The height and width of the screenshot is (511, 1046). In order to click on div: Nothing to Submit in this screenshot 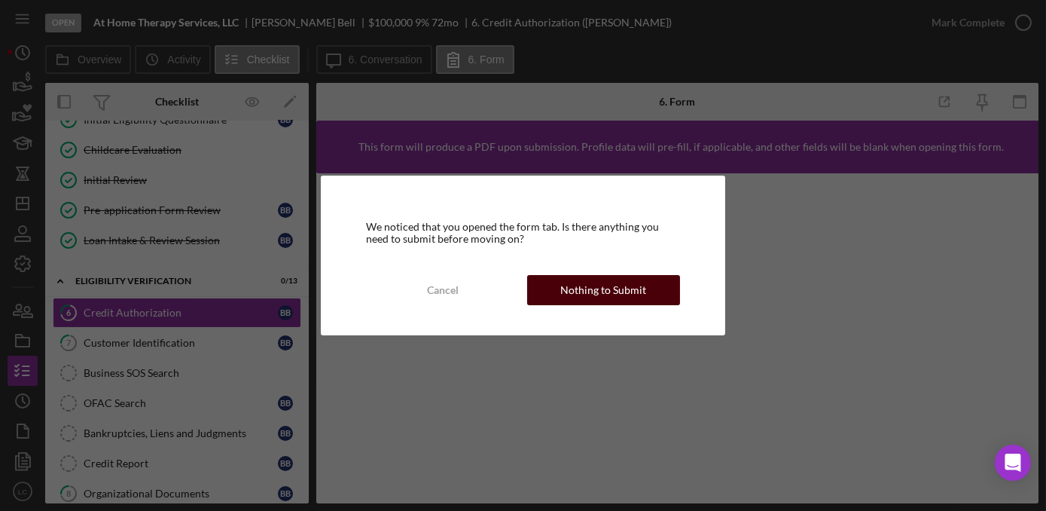, I will do `click(603, 290)`.